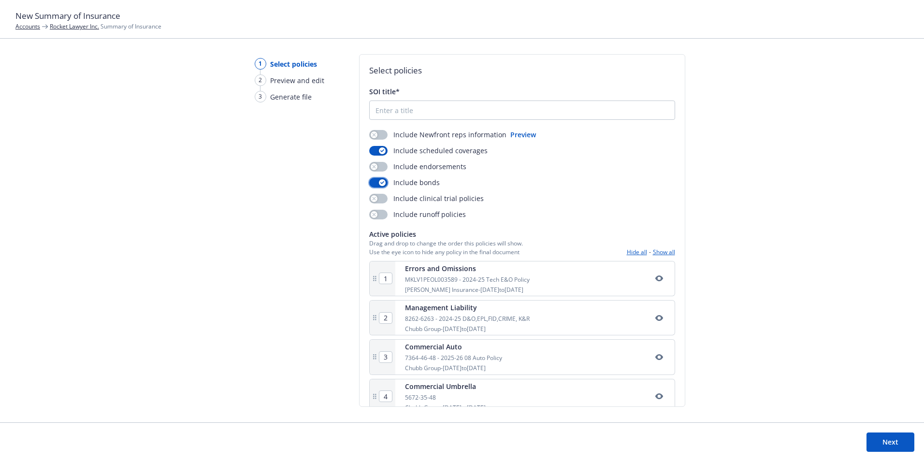  I want to click on h1: New Summary of Insurance, so click(462, 16).